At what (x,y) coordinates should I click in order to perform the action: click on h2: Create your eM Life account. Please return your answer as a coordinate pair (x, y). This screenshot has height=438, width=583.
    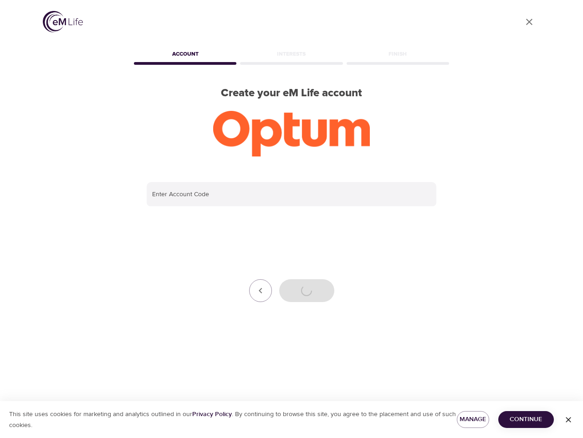
    Looking at the image, I should click on (292, 93).